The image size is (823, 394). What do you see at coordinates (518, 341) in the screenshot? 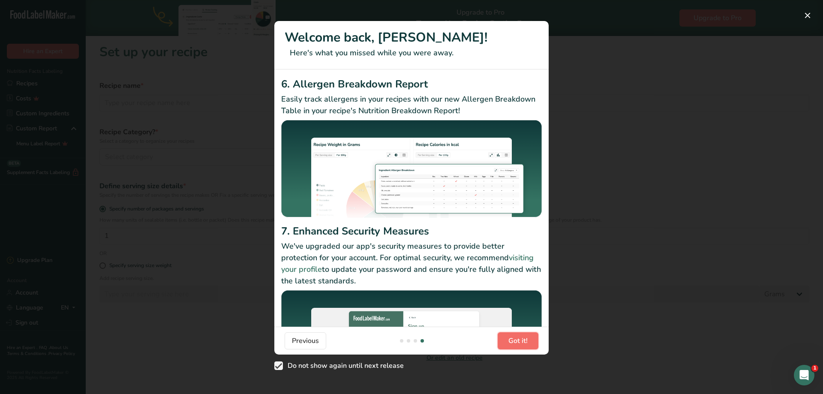
I see `button: Got it!` at bounding box center [518, 341].